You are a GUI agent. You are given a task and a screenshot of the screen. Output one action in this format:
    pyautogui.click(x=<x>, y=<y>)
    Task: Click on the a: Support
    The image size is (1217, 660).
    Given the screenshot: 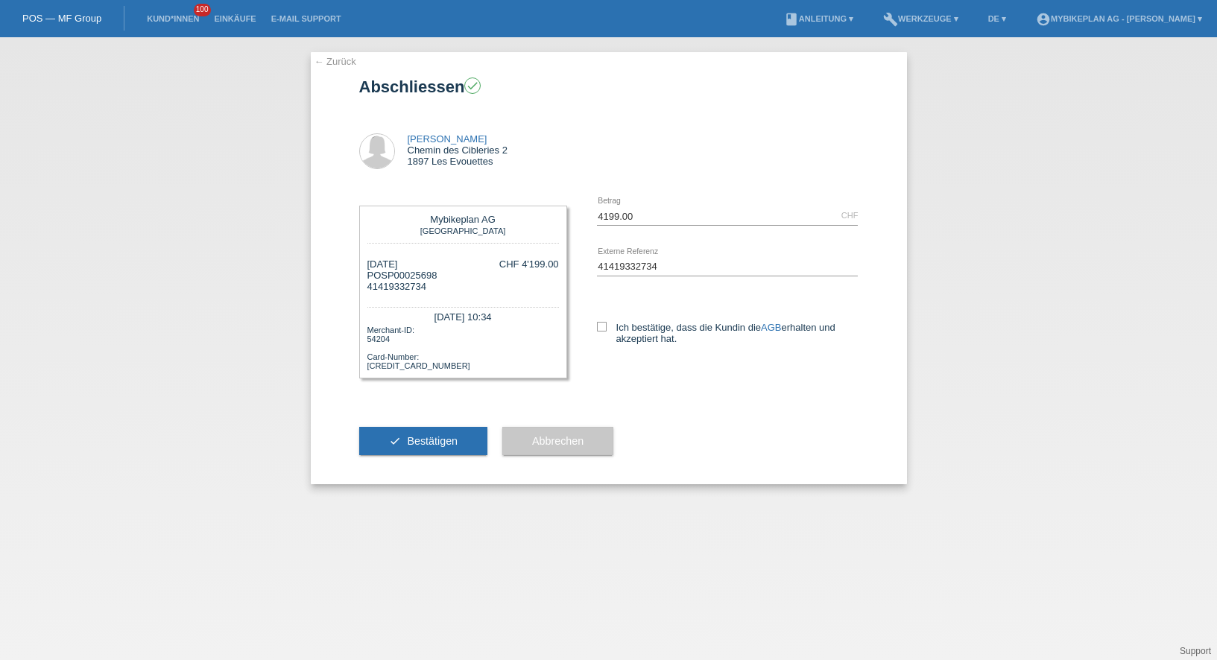 What is the action you would take?
    pyautogui.click(x=1195, y=651)
    